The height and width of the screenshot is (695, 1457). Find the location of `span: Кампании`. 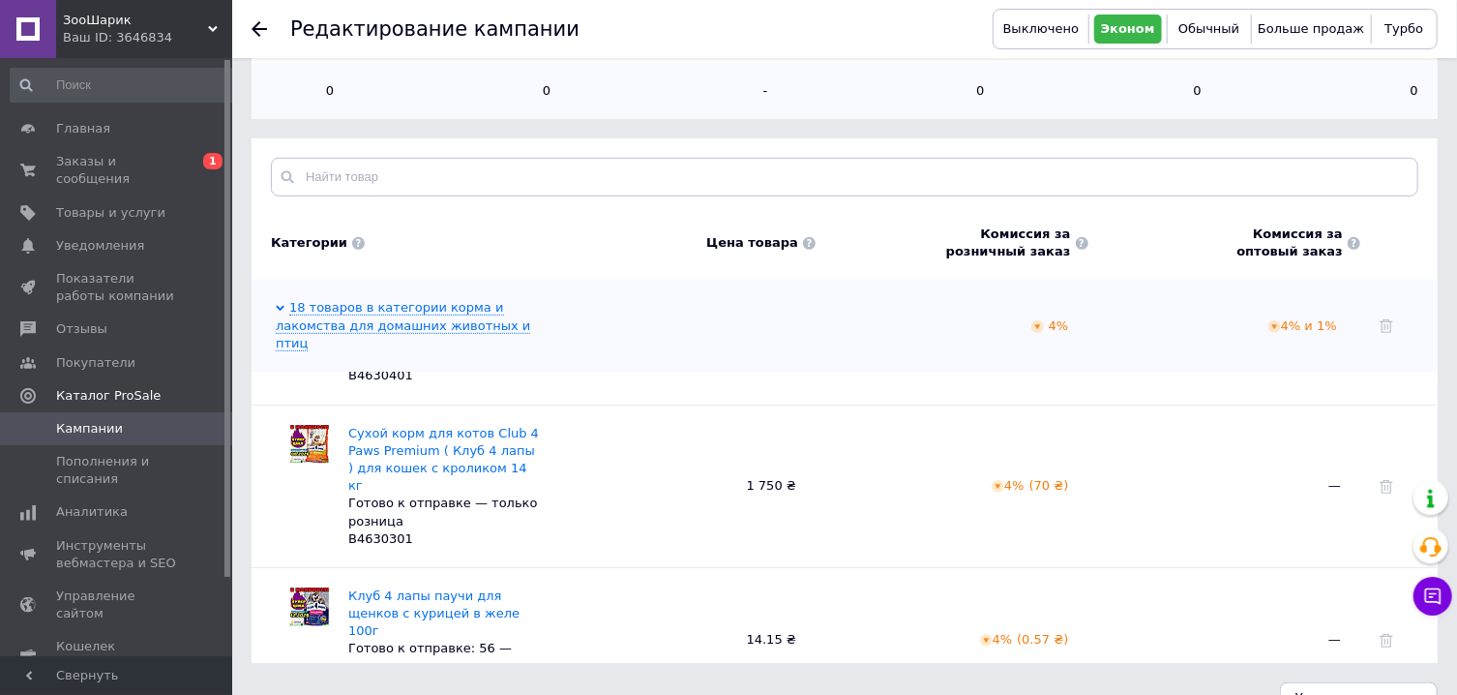

span: Кампании is located at coordinates (89, 429).